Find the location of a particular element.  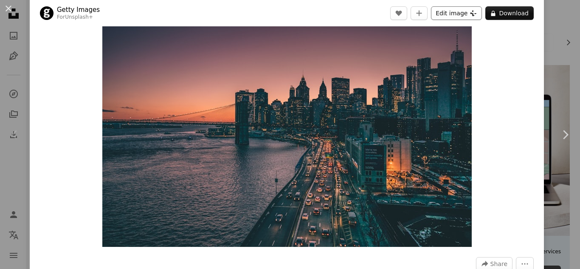

a: Next is located at coordinates (565, 135).